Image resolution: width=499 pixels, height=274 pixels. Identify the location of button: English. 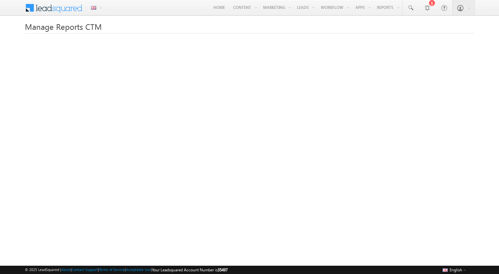
(454, 270).